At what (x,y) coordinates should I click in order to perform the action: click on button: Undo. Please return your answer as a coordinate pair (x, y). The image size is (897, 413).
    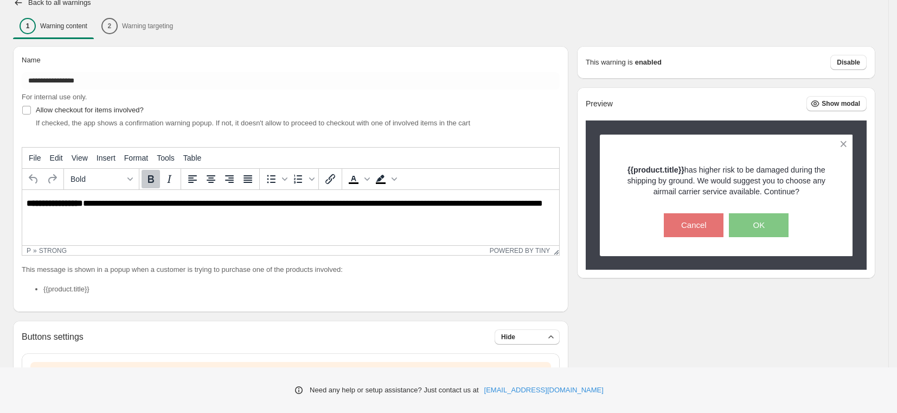
    Looking at the image, I should click on (34, 179).